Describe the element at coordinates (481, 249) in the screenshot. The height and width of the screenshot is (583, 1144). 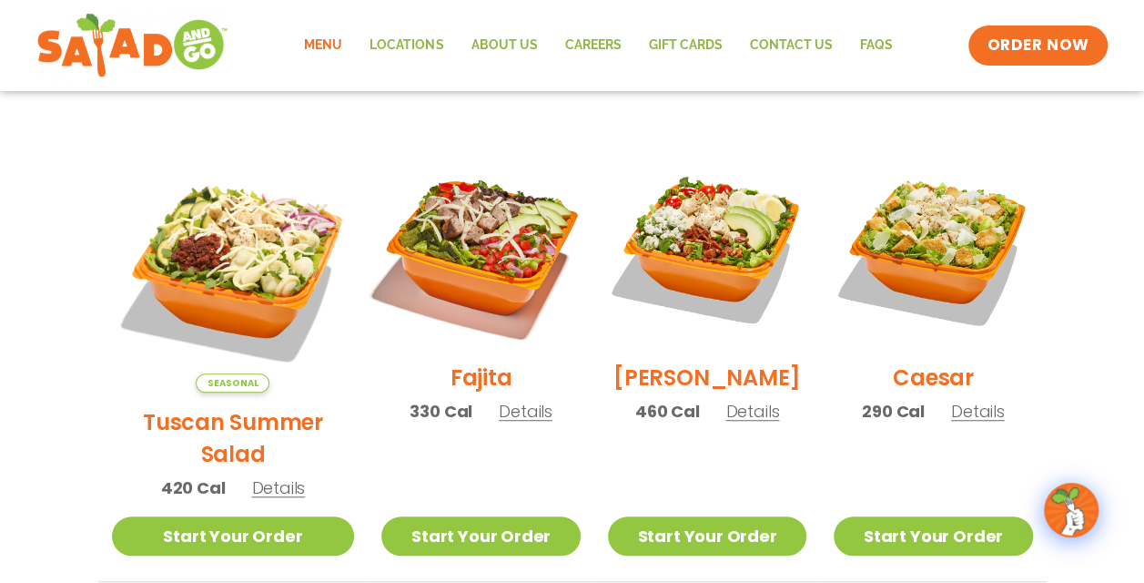
I see `img: Product photo for Fajita Salad` at that location.